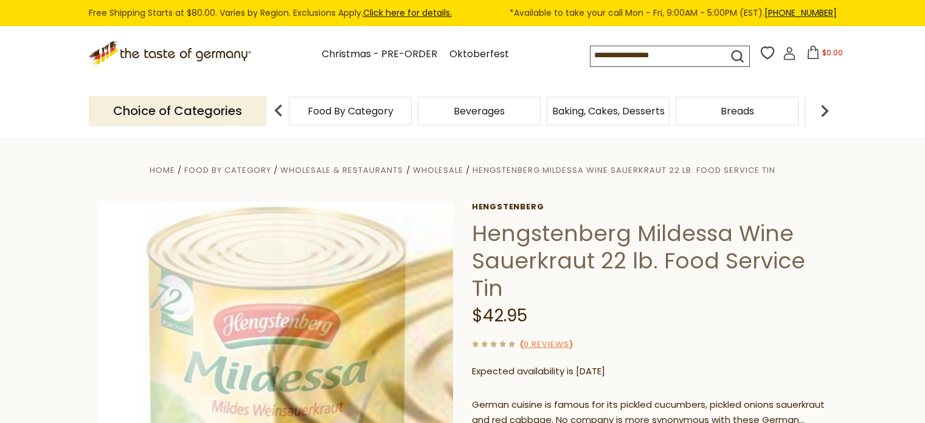  Describe the element at coordinates (479, 54) in the screenshot. I see `a: Oktoberfest` at that location.